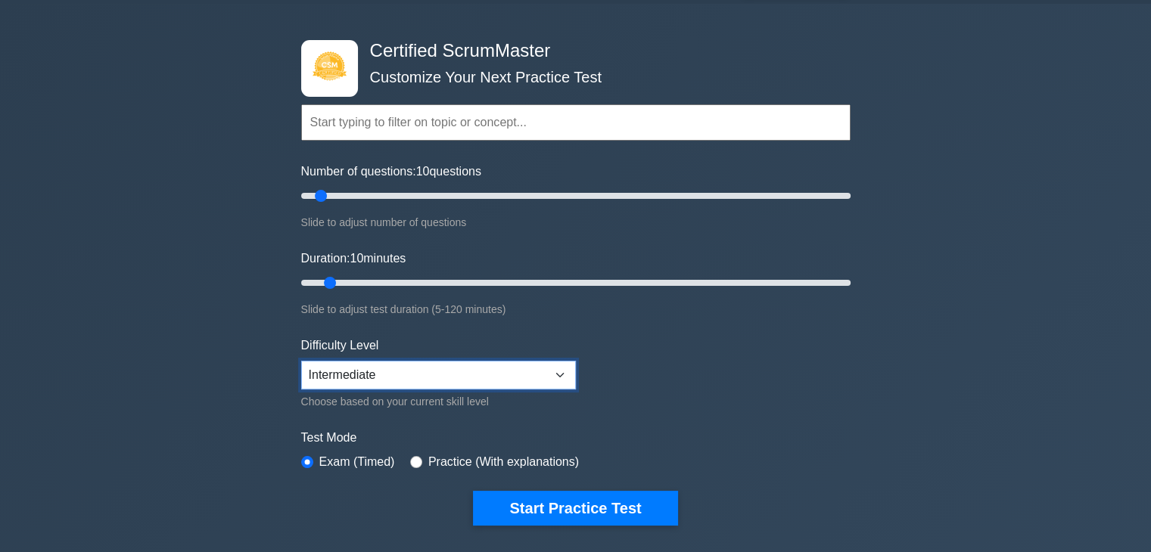 This screenshot has width=1151, height=552. I want to click on label: Difficulty Level, so click(340, 346).